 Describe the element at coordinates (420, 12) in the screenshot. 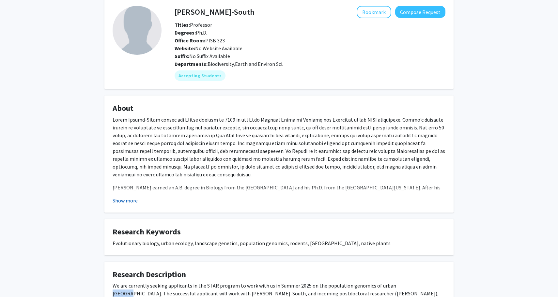

I see `button: Compose Request to Jason Munshi-South` at that location.